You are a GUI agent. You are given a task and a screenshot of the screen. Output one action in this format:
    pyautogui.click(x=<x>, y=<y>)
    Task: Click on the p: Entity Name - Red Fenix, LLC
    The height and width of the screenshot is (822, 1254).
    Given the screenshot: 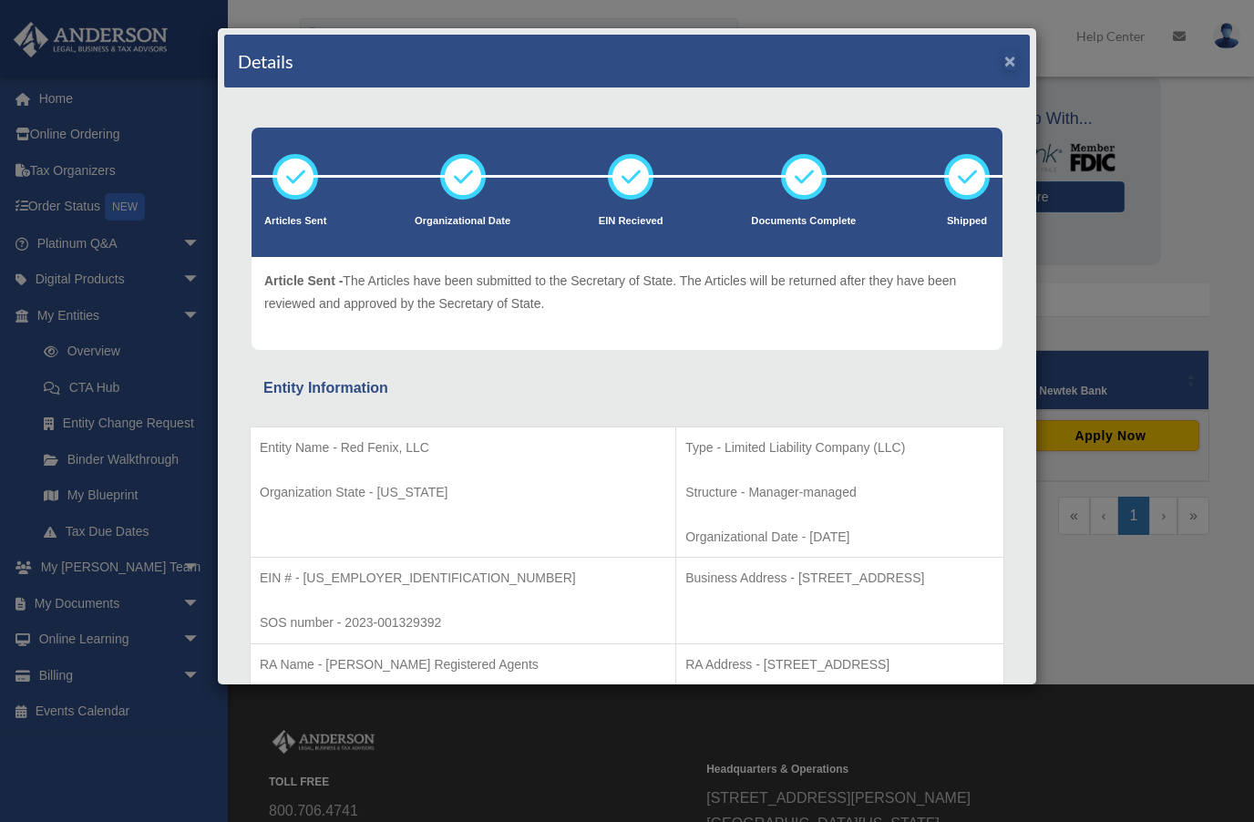 What is the action you would take?
    pyautogui.click(x=463, y=447)
    